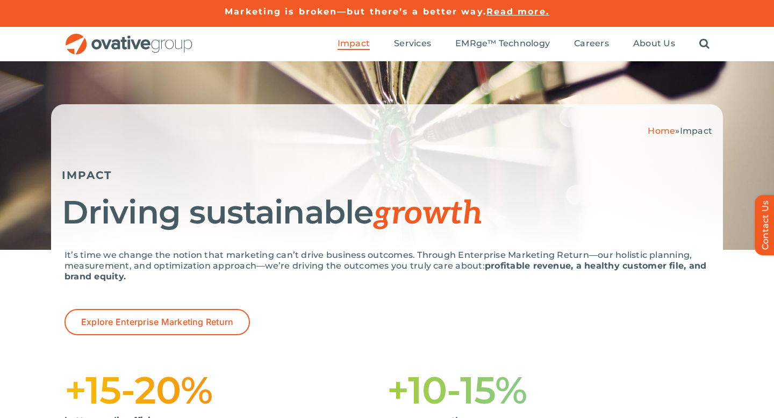 This screenshot has height=418, width=774. Describe the element at coordinates (704, 44) in the screenshot. I see `a: Search` at that location.